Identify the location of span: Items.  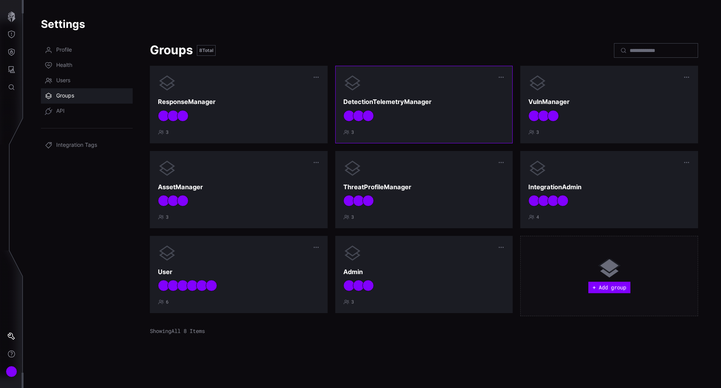
(197, 331).